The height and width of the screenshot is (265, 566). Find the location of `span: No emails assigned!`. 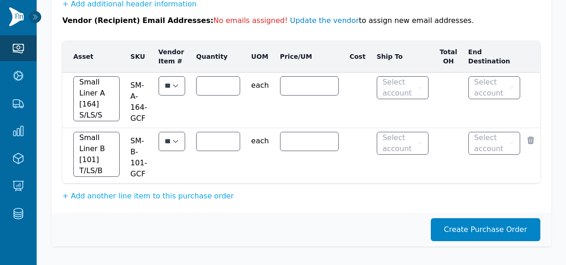

span: No emails assigned! is located at coordinates (251, 20).